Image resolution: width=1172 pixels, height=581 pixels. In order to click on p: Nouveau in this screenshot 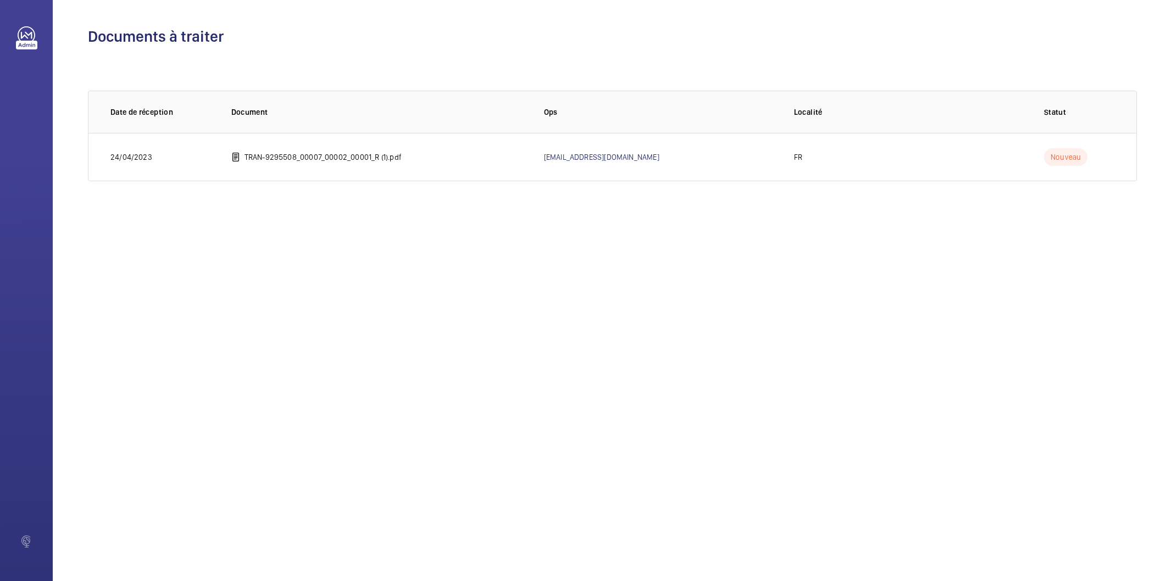, I will do `click(1065, 157)`.